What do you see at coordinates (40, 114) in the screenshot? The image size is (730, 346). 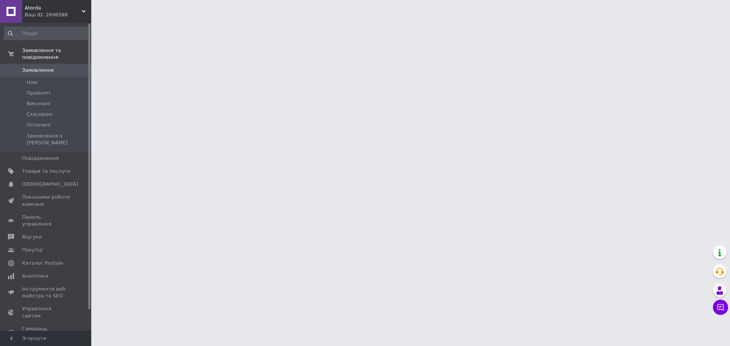 I see `span: Скасовані` at bounding box center [40, 114].